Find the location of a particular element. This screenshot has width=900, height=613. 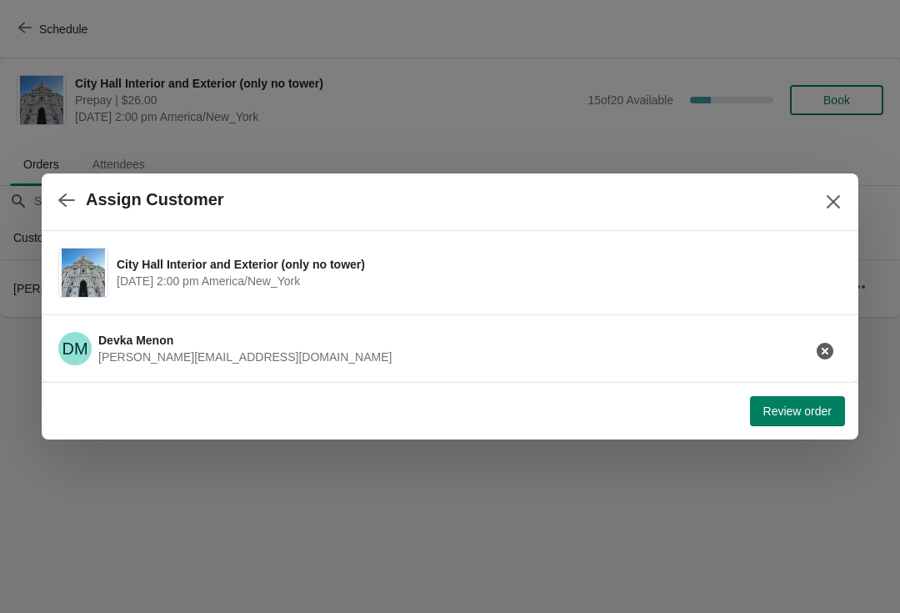

h2: Assign Customer is located at coordinates (155, 199).